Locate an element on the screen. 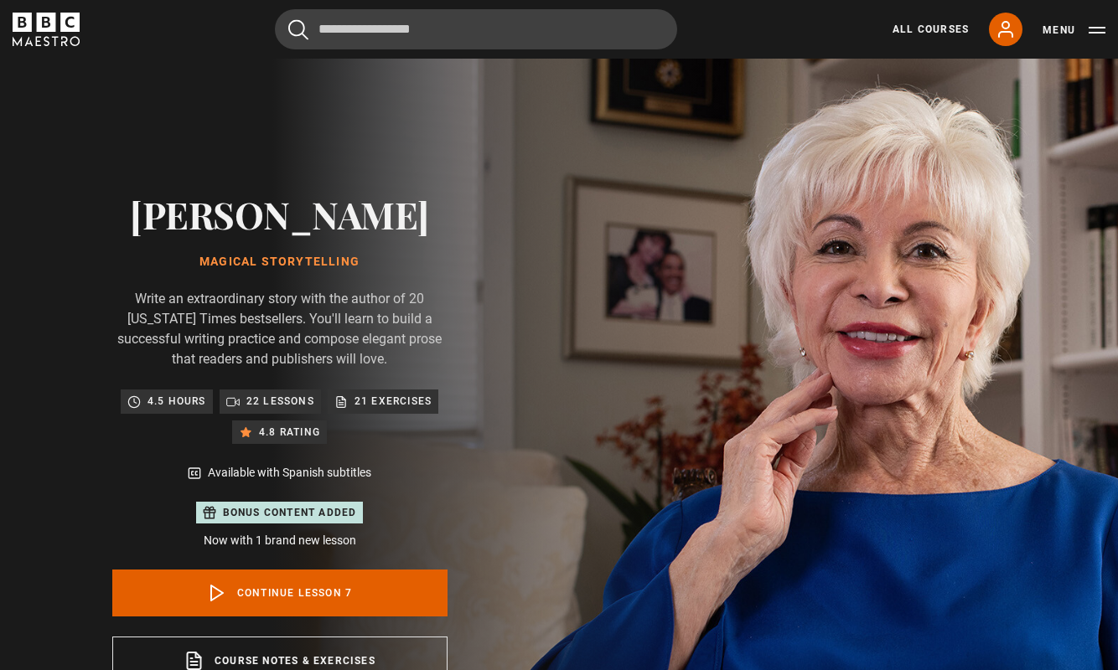  button: Toggle navigation is located at coordinates (1073, 30).